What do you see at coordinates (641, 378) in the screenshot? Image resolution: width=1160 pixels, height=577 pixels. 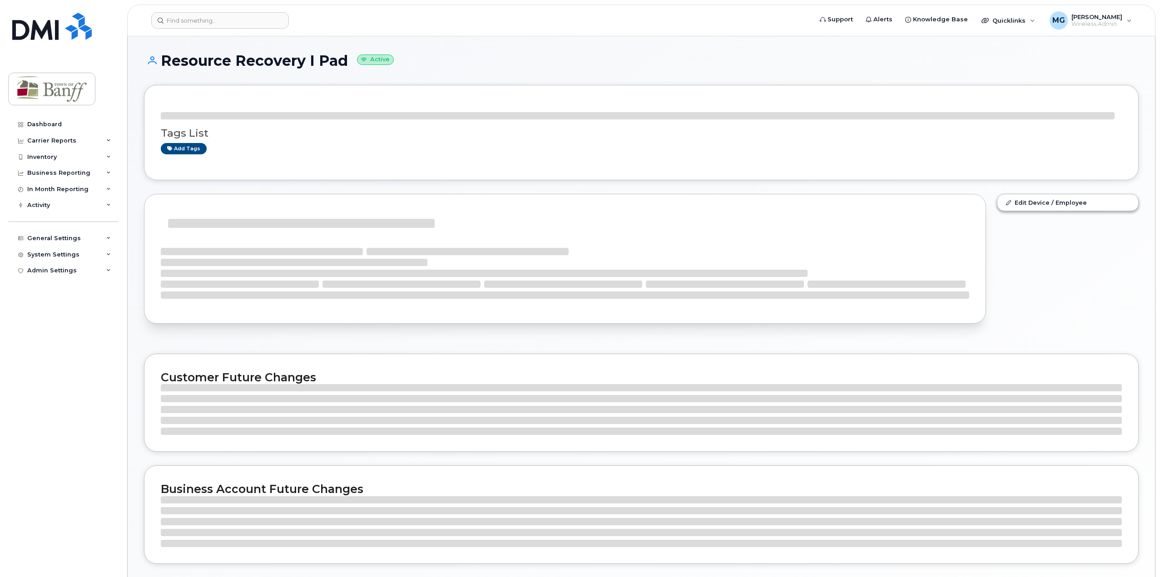 I see `h2: Customer Future Changes` at bounding box center [641, 378].